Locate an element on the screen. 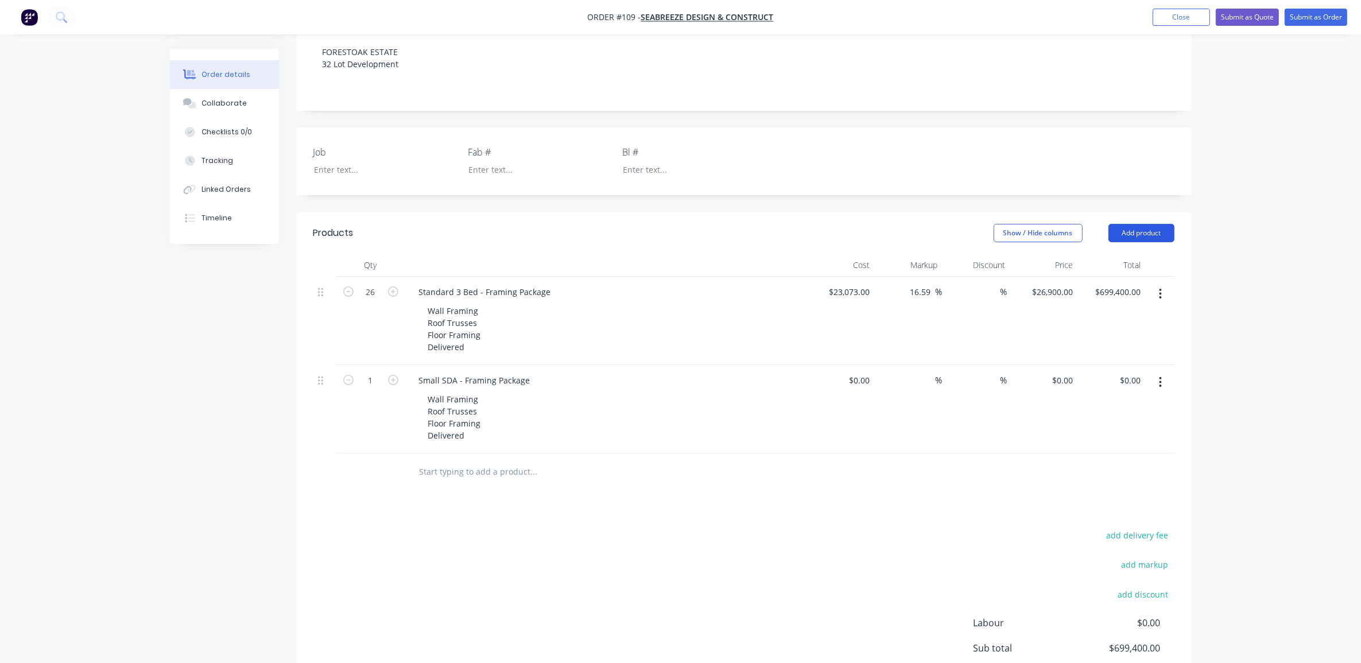 The image size is (1361, 663). span: $0.00 is located at coordinates (1118, 623).